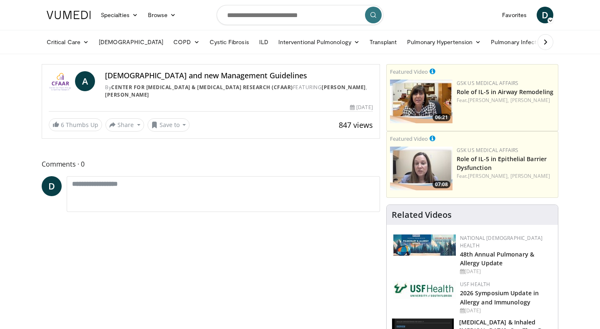  What do you see at coordinates (67, 42) in the screenshot?
I see `a: Critical Care` at bounding box center [67, 42].